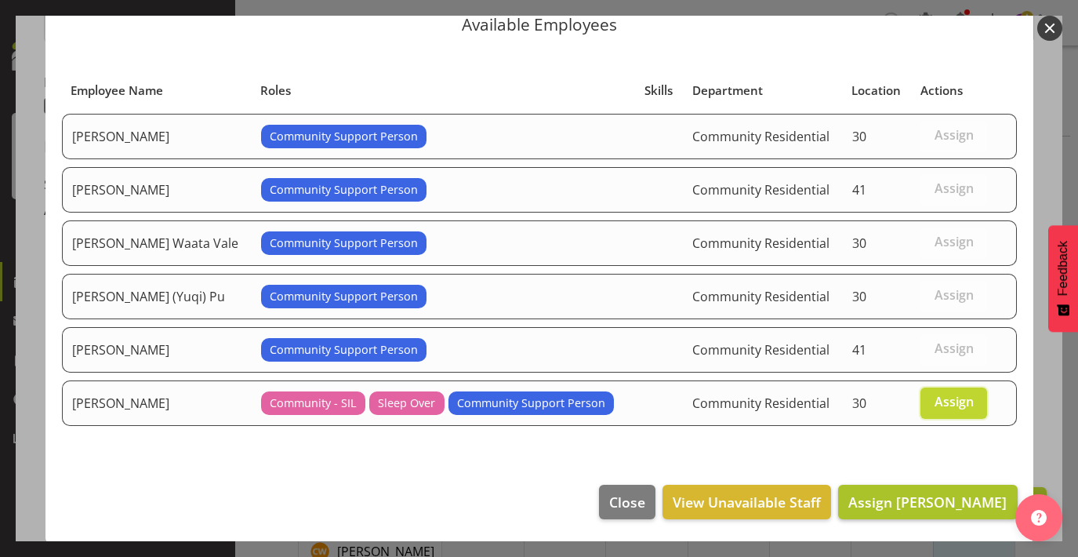 This screenshot has width=1078, height=557. I want to click on span: Feedback, so click(1063, 268).